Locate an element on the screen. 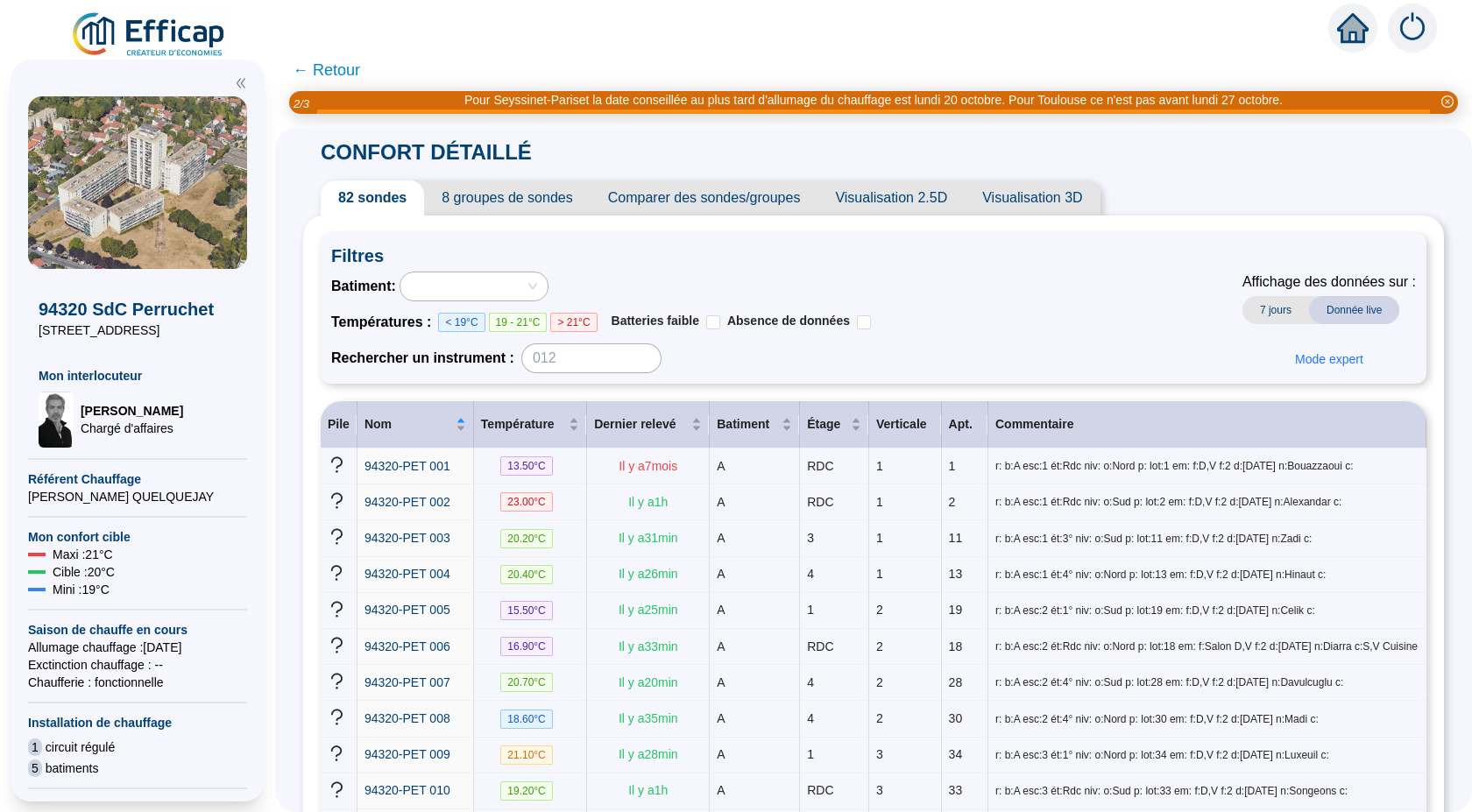  span: Rechercher un instrument : is located at coordinates (423, 359).